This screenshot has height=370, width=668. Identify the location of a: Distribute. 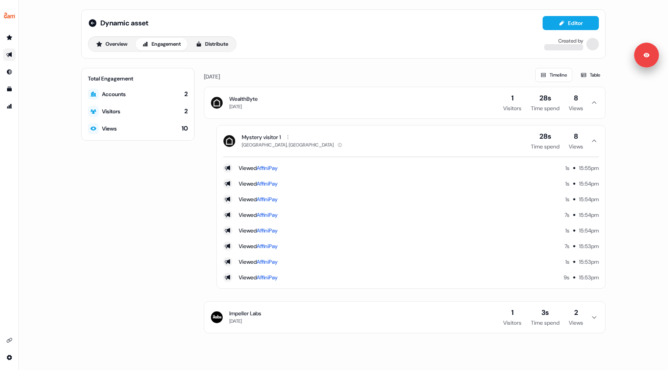
(212, 44).